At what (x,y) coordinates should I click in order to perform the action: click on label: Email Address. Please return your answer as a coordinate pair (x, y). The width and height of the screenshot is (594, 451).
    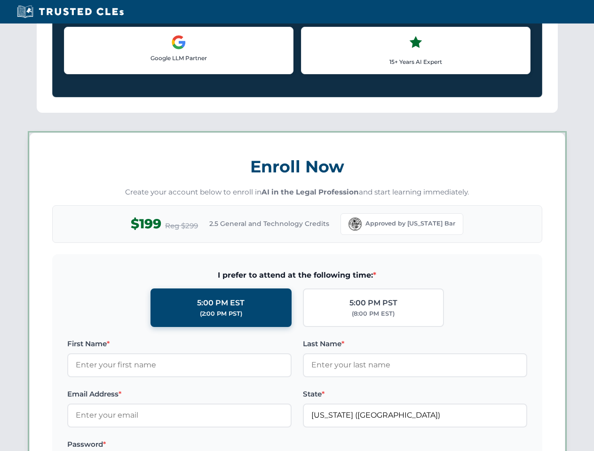
    Looking at the image, I should click on (179, 394).